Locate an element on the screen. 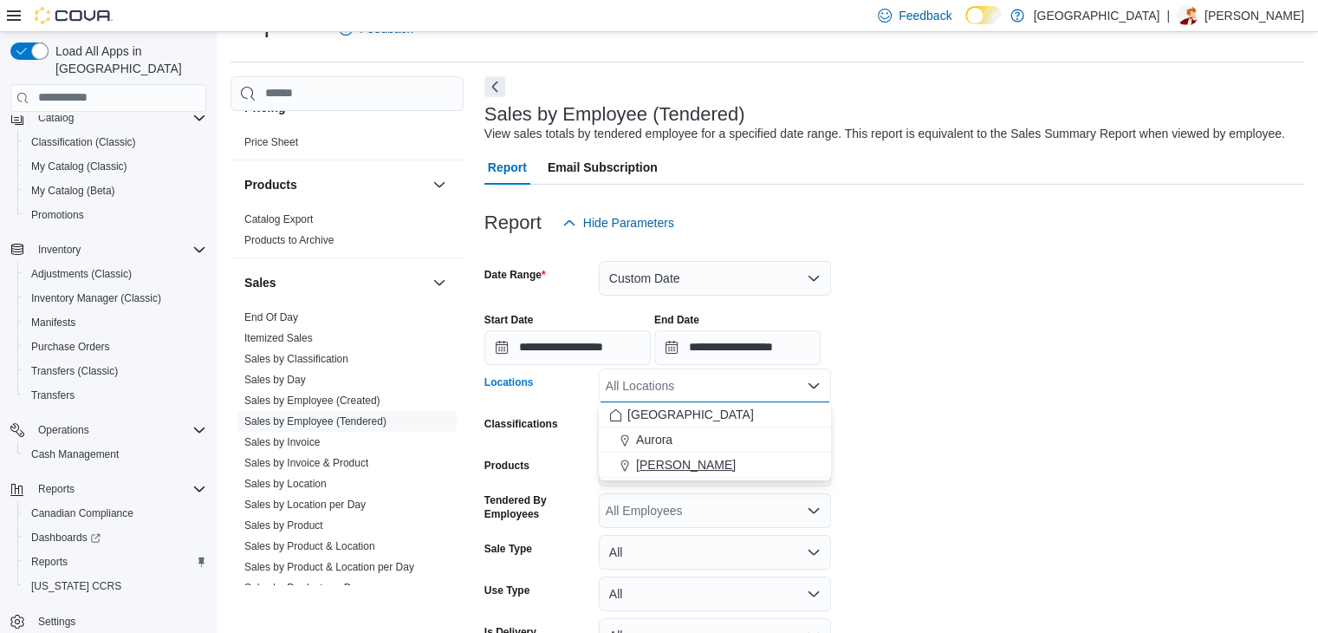 The width and height of the screenshot is (1318, 633). span: Sales by Invoice & Product is located at coordinates (306, 463).